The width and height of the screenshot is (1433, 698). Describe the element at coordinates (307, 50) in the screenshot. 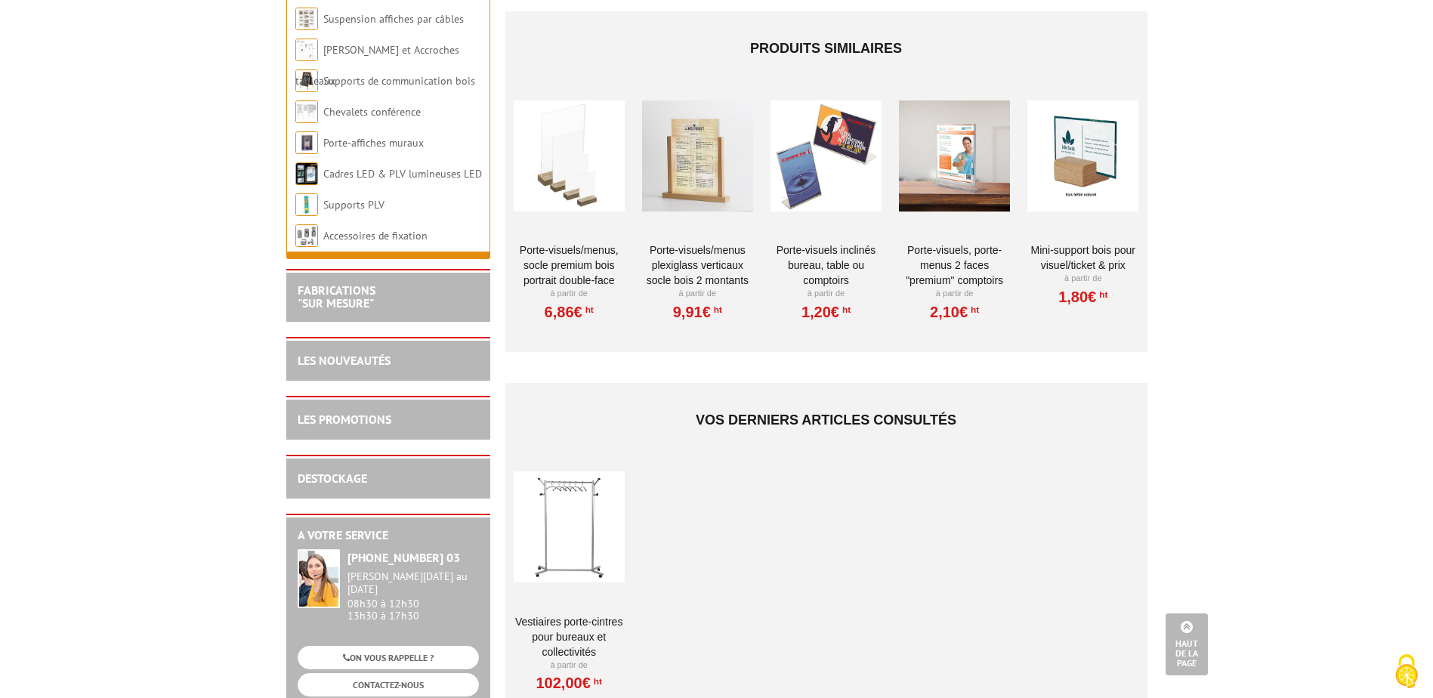

I see `img: Cimaises et Accroches tableaux` at that location.